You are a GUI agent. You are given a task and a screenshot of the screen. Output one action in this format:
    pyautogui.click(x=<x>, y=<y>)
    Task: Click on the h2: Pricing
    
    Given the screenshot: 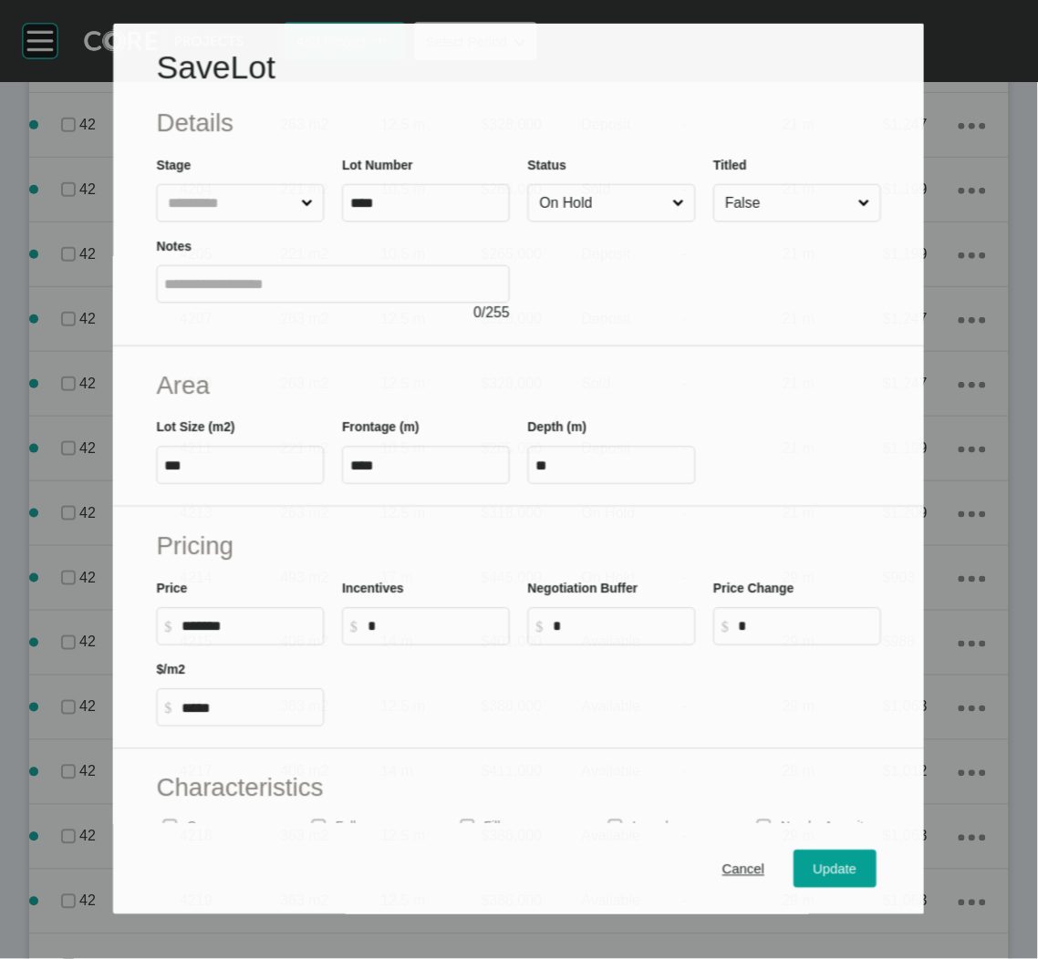 What is the action you would take?
    pyautogui.click(x=519, y=545)
    